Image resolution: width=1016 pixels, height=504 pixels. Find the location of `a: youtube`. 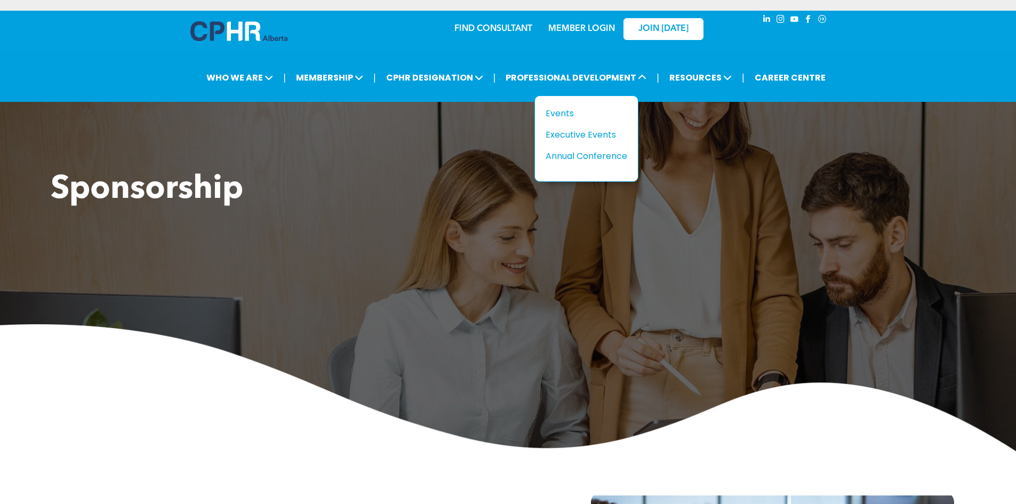

a: youtube is located at coordinates (795, 20).